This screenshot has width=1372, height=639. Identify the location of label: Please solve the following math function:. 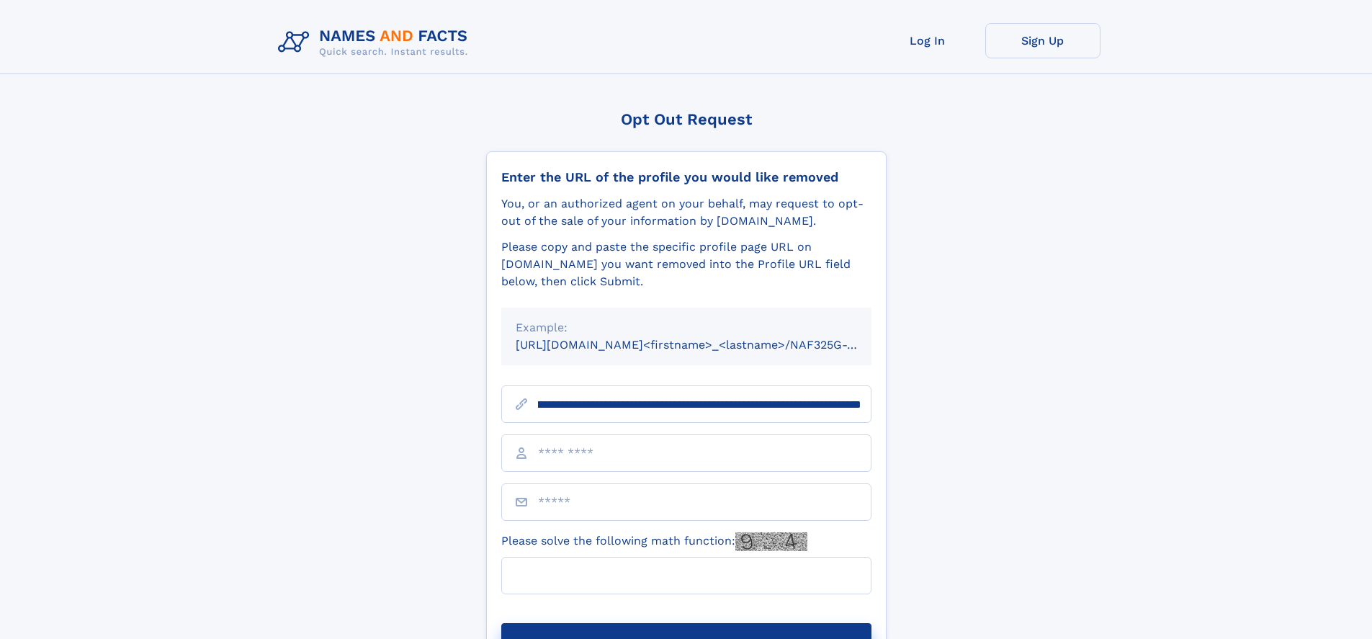
(654, 542).